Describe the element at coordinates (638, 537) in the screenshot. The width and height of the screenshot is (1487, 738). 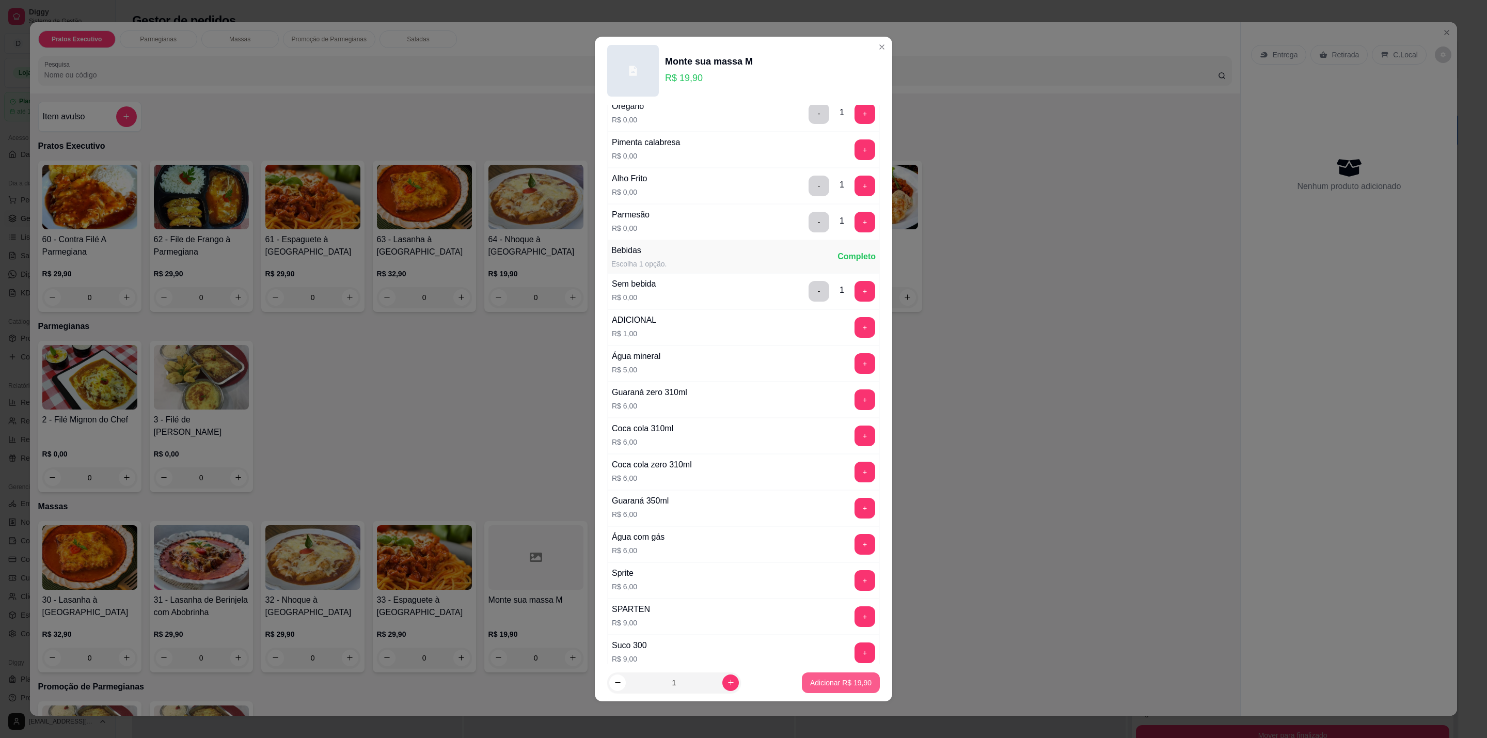
I see `div: Água com gás` at that location.